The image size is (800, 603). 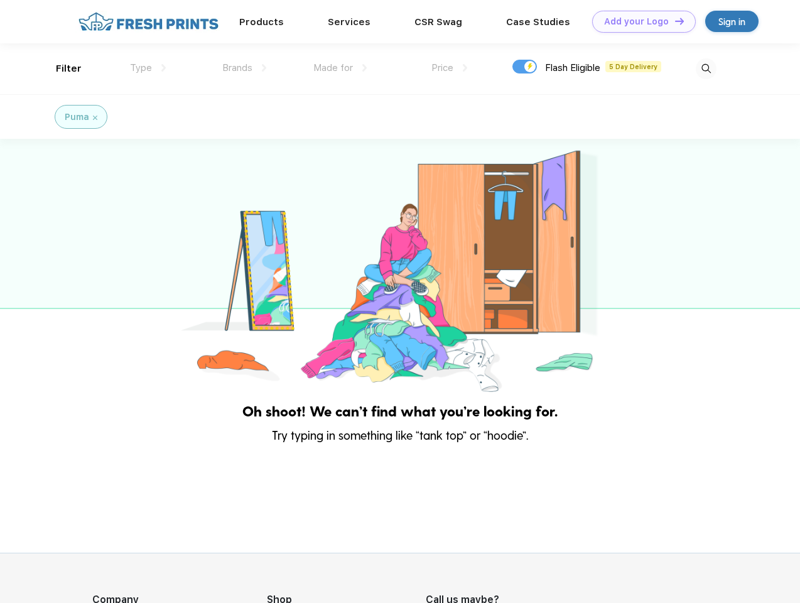 What do you see at coordinates (731, 21) in the screenshot?
I see `a: Sign in` at bounding box center [731, 21].